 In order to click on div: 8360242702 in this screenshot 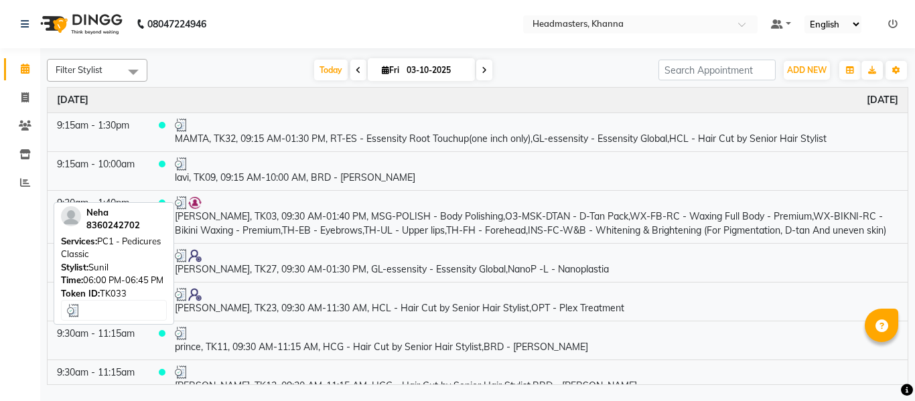, I will do `click(113, 226)`.